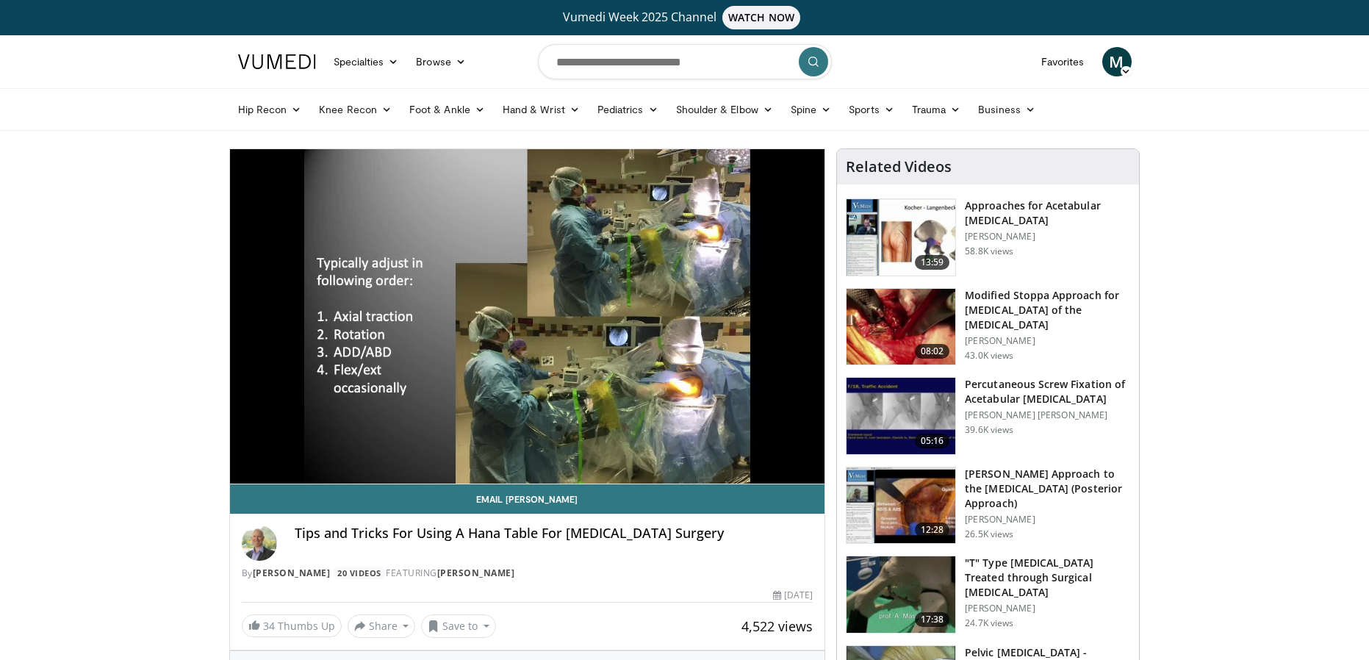 Image resolution: width=1369 pixels, height=660 pixels. I want to click on span: 4,522 views, so click(777, 626).